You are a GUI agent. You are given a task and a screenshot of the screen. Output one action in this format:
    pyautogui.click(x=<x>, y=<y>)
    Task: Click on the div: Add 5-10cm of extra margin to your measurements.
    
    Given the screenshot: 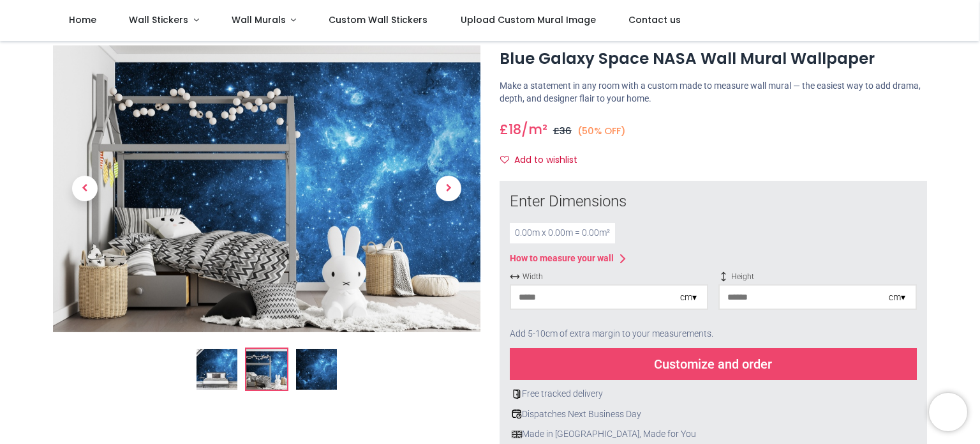 What is the action you would take?
    pyautogui.click(x=713, y=334)
    